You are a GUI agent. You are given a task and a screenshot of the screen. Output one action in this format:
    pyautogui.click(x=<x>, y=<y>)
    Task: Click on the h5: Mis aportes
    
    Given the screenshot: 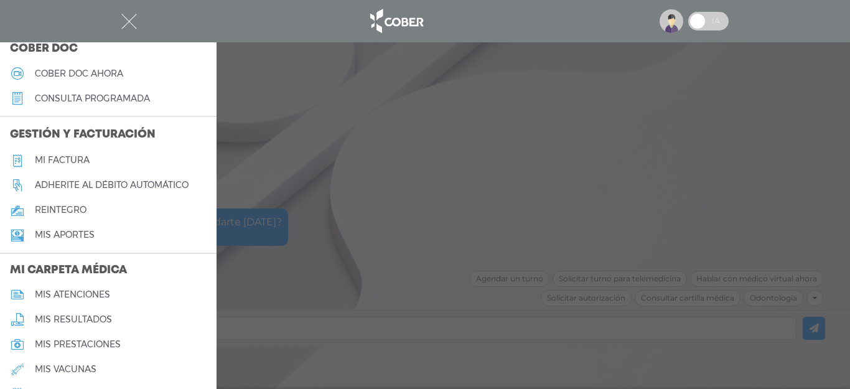 What is the action you would take?
    pyautogui.click(x=65, y=235)
    